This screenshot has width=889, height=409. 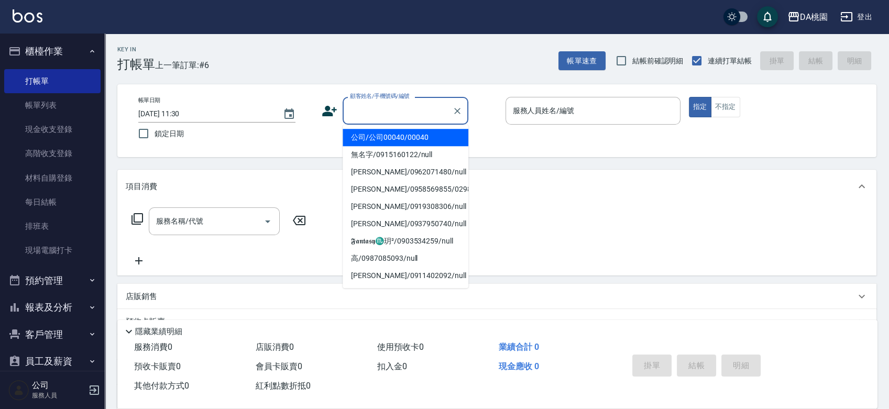 I want to click on button: Clear, so click(x=457, y=111).